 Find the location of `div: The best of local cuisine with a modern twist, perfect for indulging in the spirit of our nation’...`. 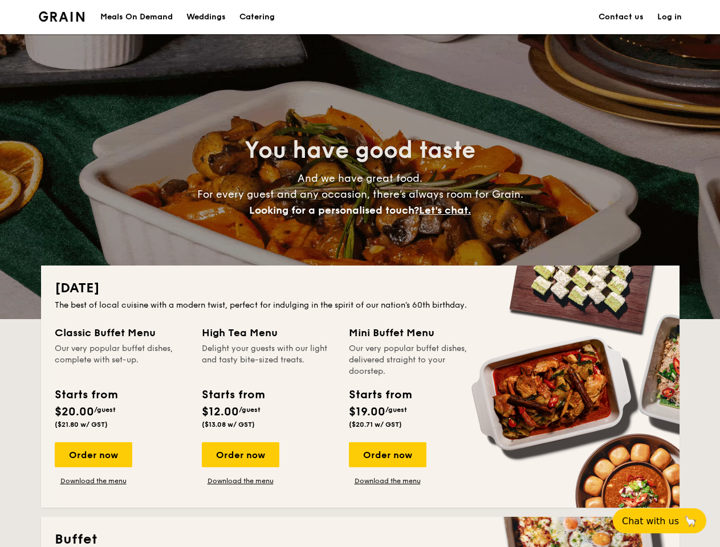

div: The best of local cuisine with a modern twist, perfect for indulging in the spirit of our nation’... is located at coordinates (360, 306).